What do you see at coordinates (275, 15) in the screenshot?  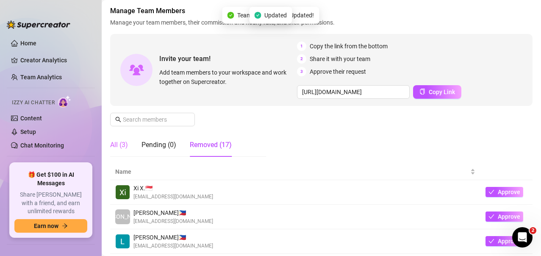 I see `span: Updated` at bounding box center [275, 15].